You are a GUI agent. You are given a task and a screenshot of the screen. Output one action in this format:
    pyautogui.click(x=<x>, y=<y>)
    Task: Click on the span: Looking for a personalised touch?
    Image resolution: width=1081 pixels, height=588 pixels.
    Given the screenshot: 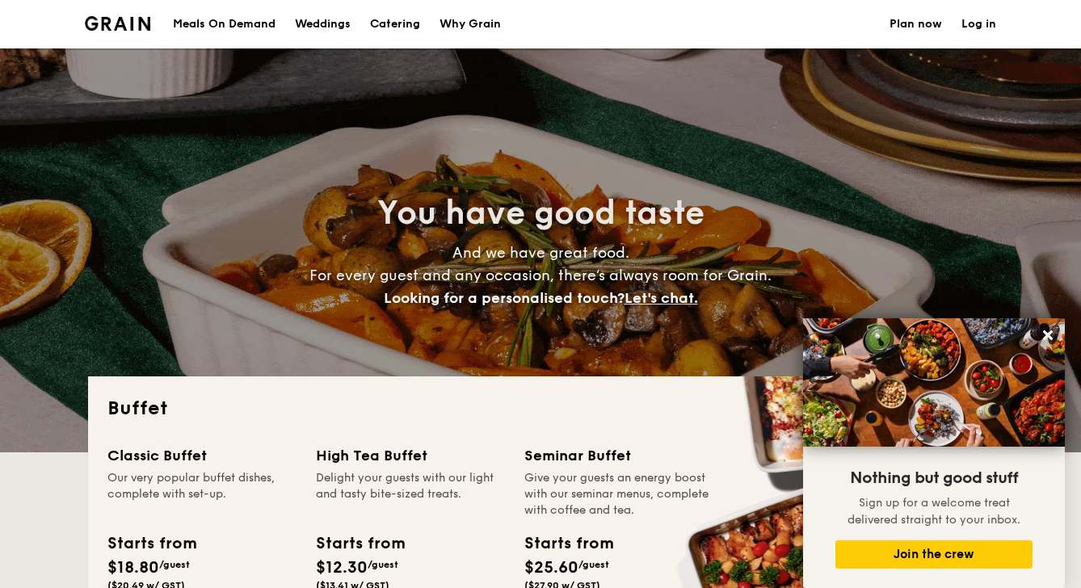 What is the action you would take?
    pyautogui.click(x=504, y=298)
    